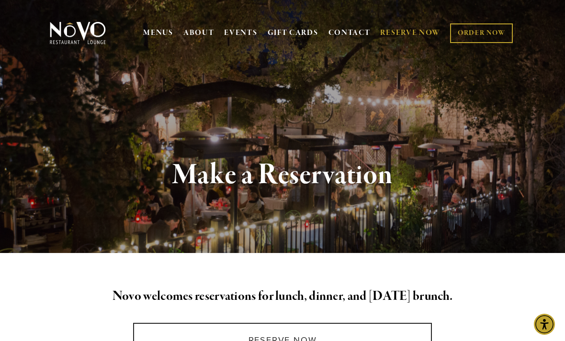  I want to click on a: EVENTS, so click(240, 33).